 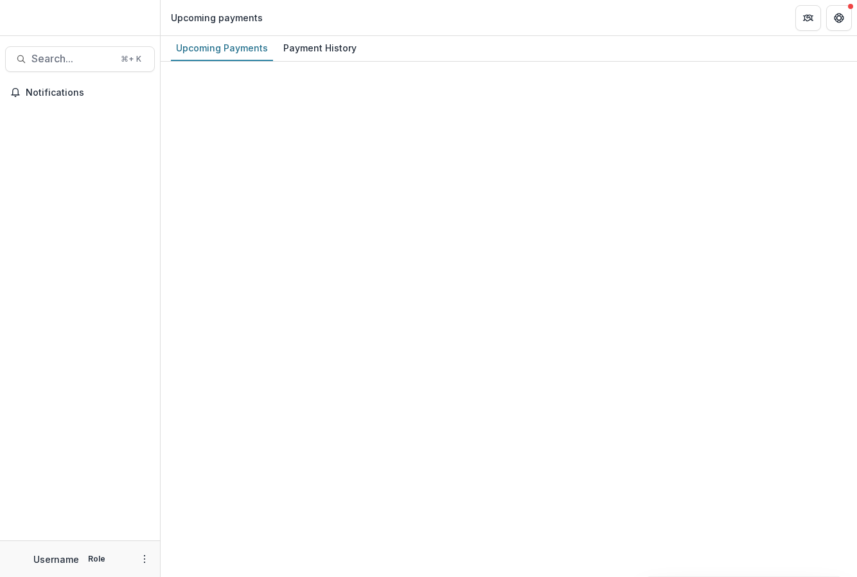 I want to click on div: ⌘ + K, so click(x=131, y=59).